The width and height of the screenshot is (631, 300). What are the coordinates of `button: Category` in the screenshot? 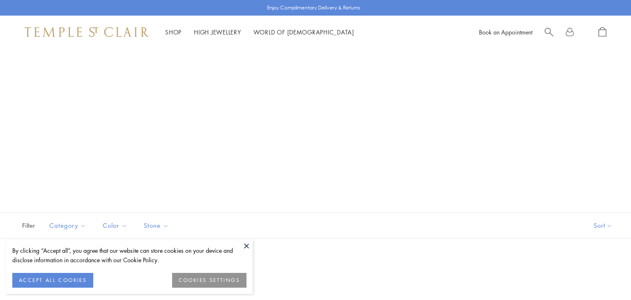 It's located at (68, 226).